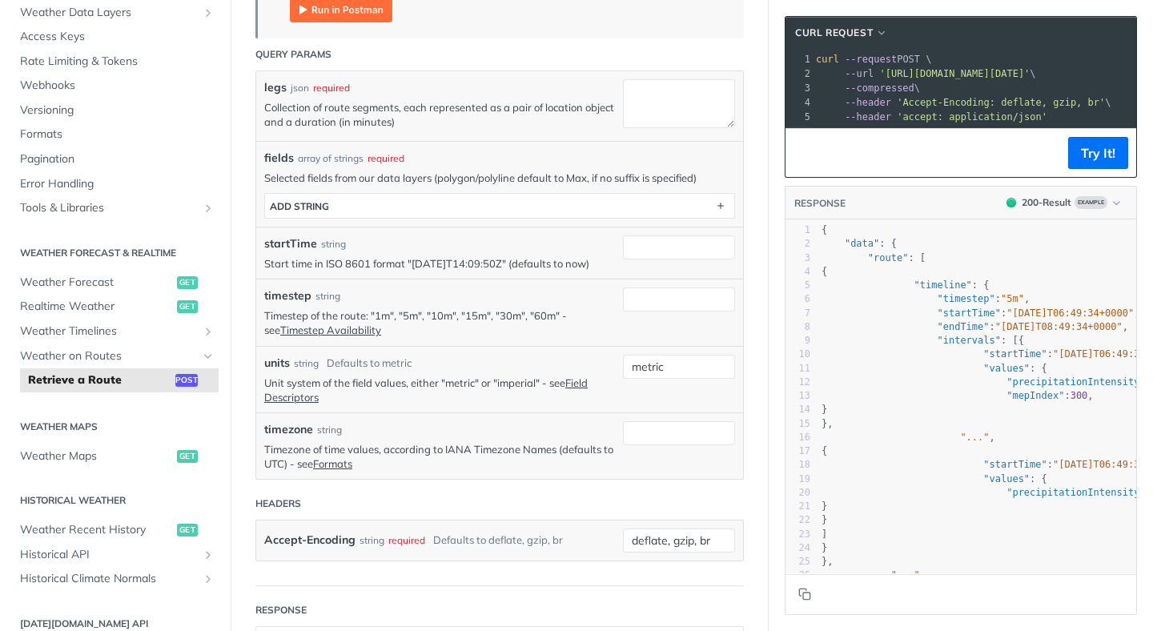 Image resolution: width=1153 pixels, height=631 pixels. I want to click on p: Unit system of the field values, either "metric" or "imperial" - see, so click(440, 390).